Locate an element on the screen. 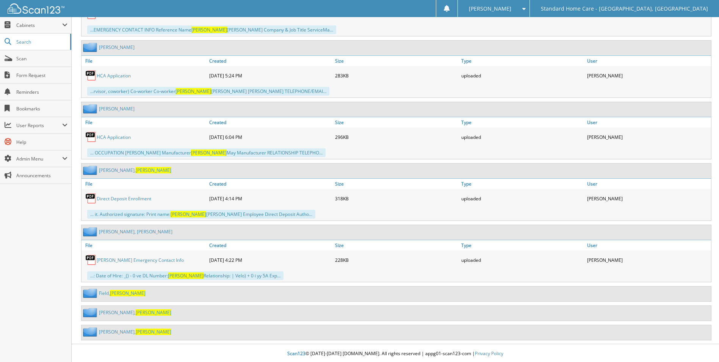 Image resolution: width=719 pixels, height=362 pixels. span: Admin Menu is located at coordinates (39, 158).